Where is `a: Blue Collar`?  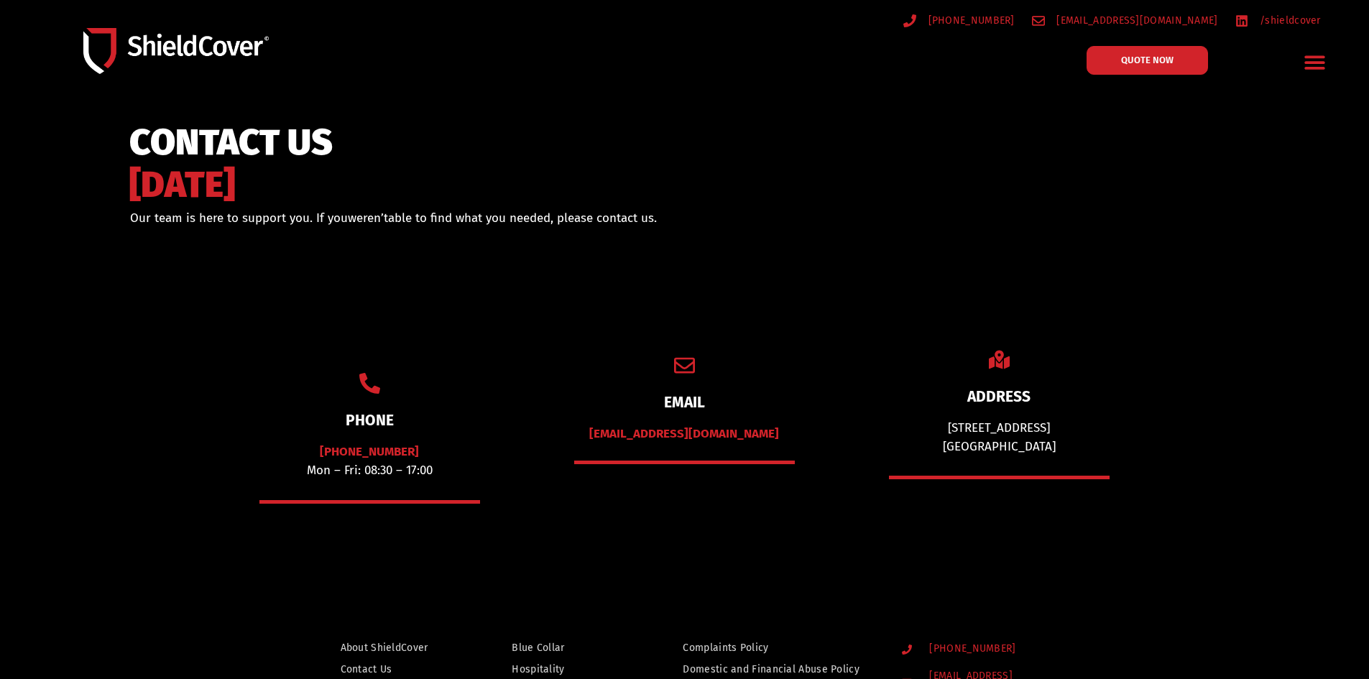 a: Blue Collar is located at coordinates (566, 647).